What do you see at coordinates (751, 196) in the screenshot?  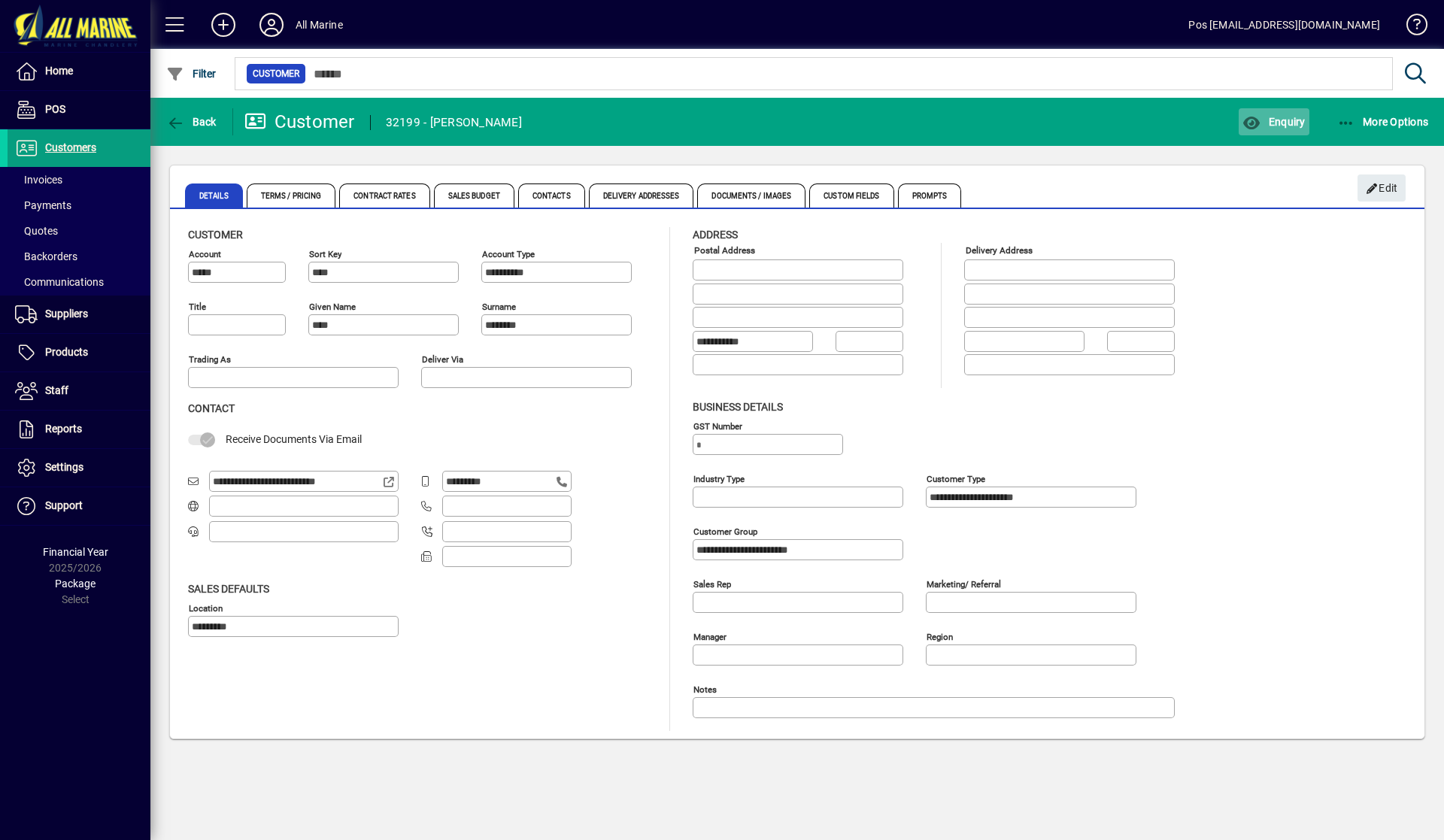 I see `span: Documents / Images` at bounding box center [751, 196].